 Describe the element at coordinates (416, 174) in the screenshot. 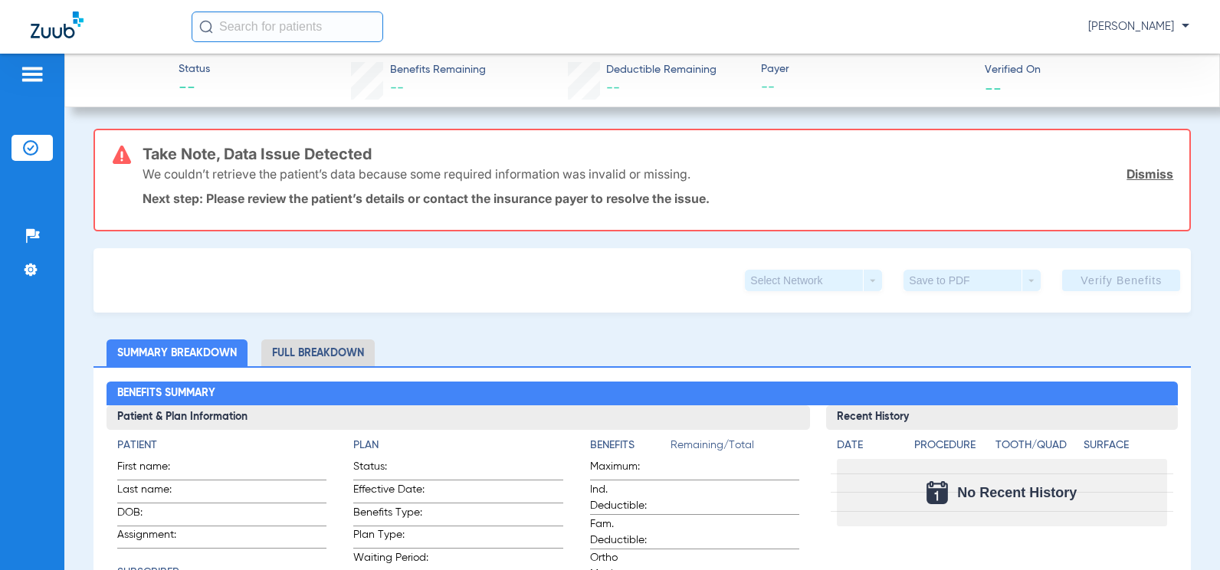

I see `p: We couldn’t retrieve the patient’s data because some required information was invalid or missing.` at that location.